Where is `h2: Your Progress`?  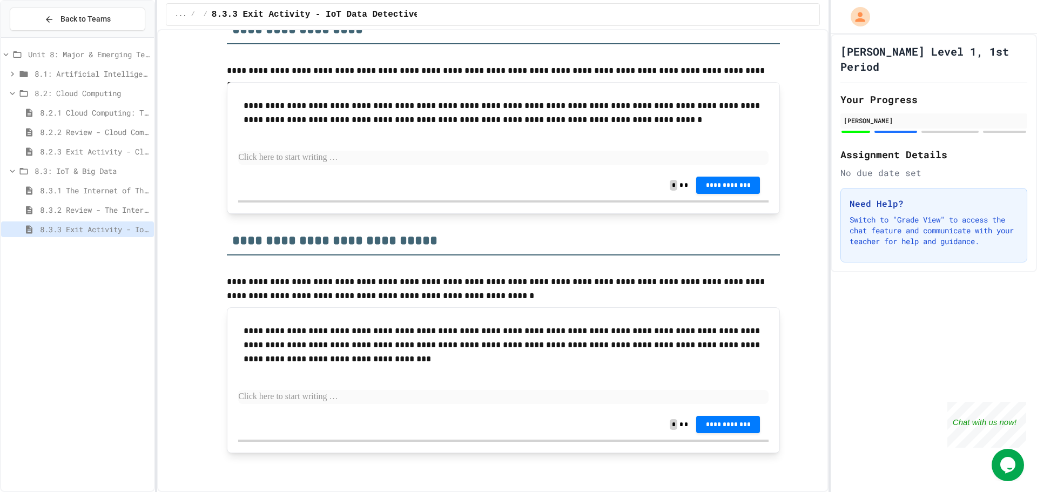 h2: Your Progress is located at coordinates (934, 99).